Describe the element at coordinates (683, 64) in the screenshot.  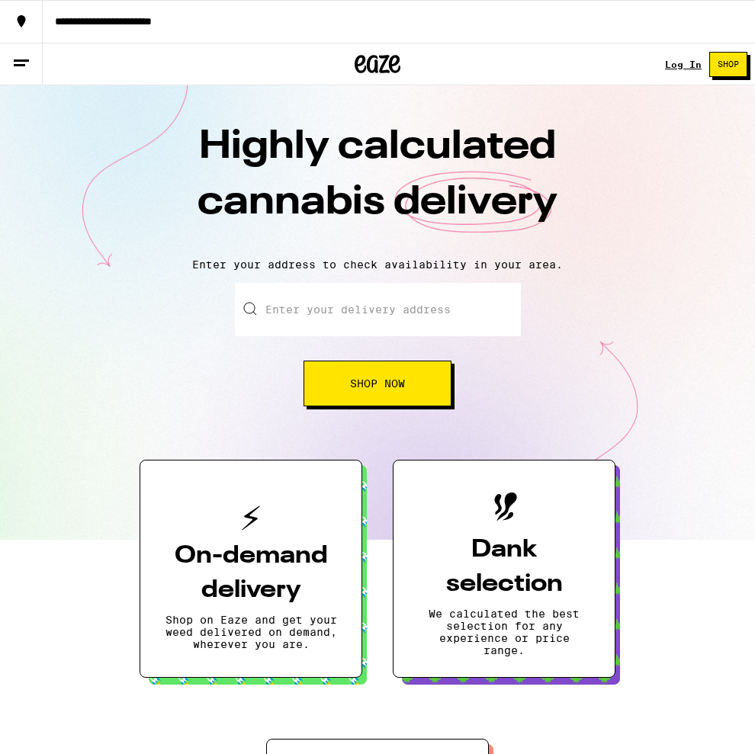
I see `a: Log In` at that location.